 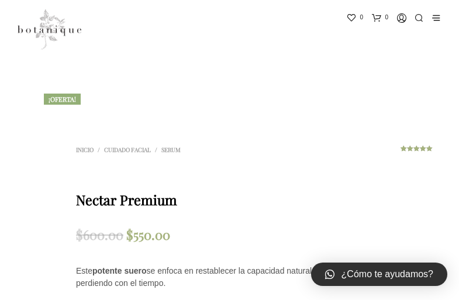 What do you see at coordinates (238, 200) in the screenshot?
I see `h1: Nectar Premium` at bounding box center [238, 200].